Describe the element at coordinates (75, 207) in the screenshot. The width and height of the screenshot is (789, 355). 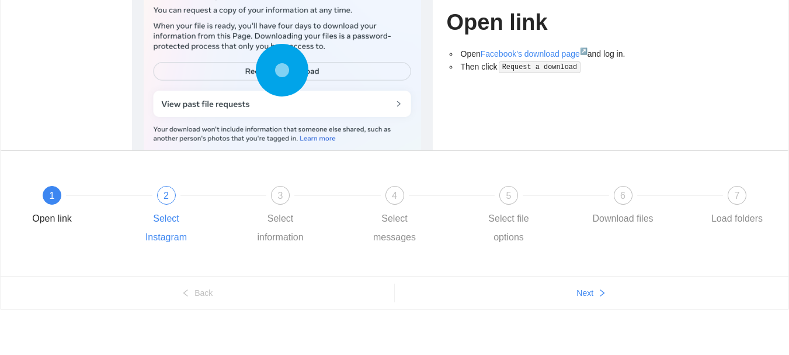
I see `div: 1Open link` at that location.